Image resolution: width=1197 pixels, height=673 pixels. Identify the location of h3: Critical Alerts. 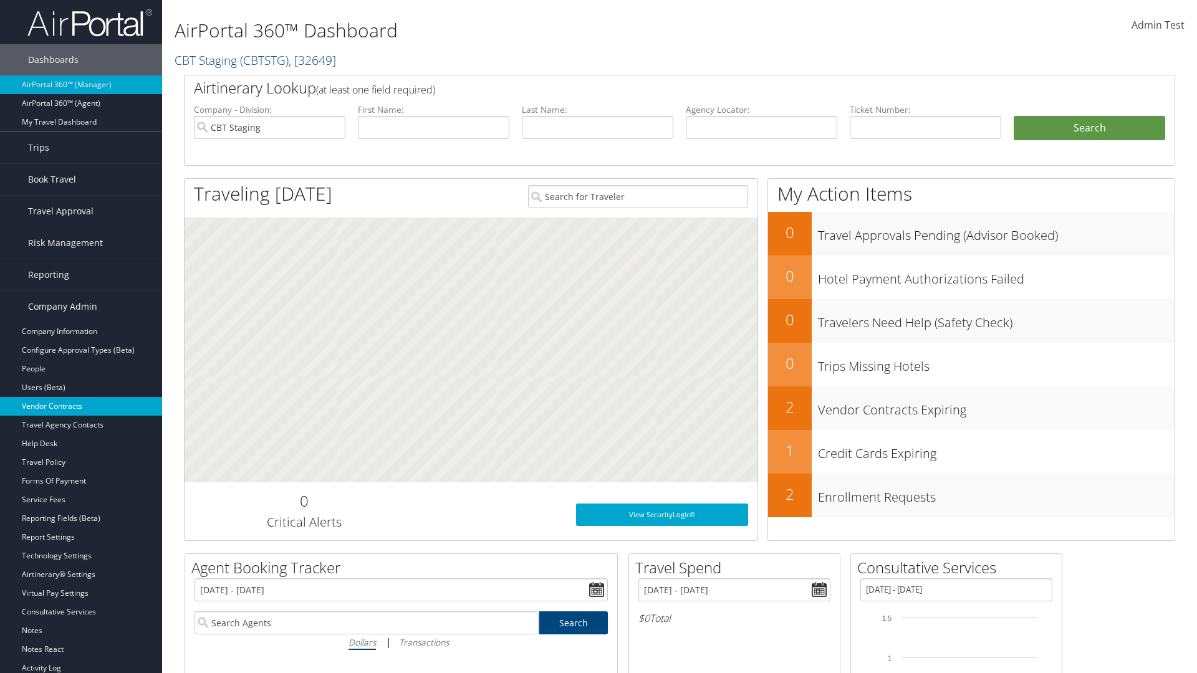
(304, 522).